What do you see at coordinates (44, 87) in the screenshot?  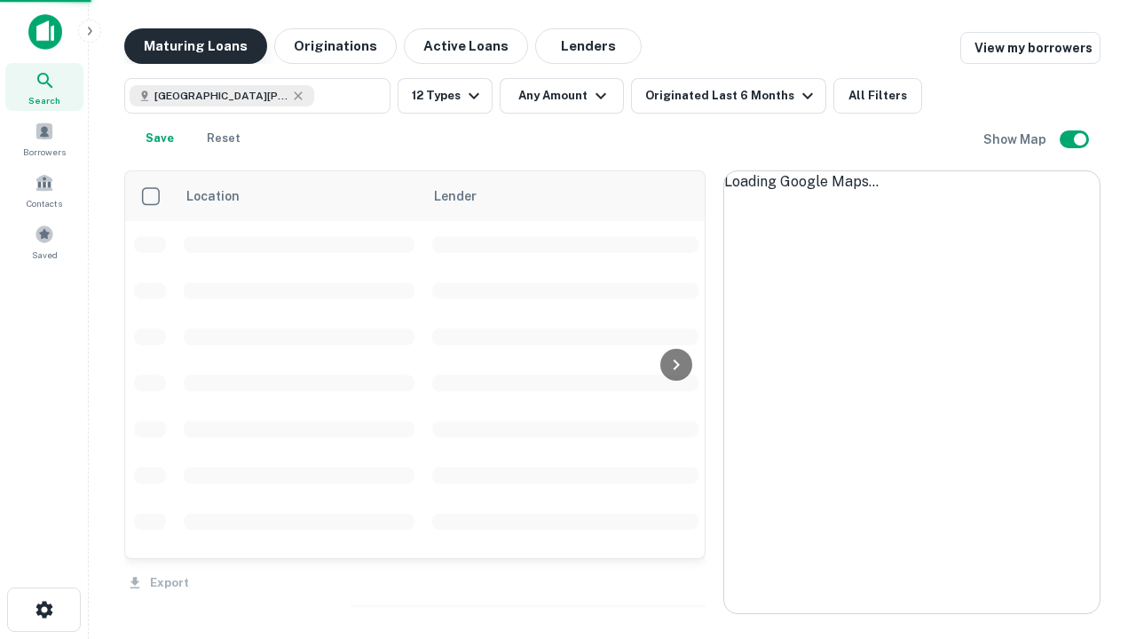 I see `a: Search` at bounding box center [44, 87].